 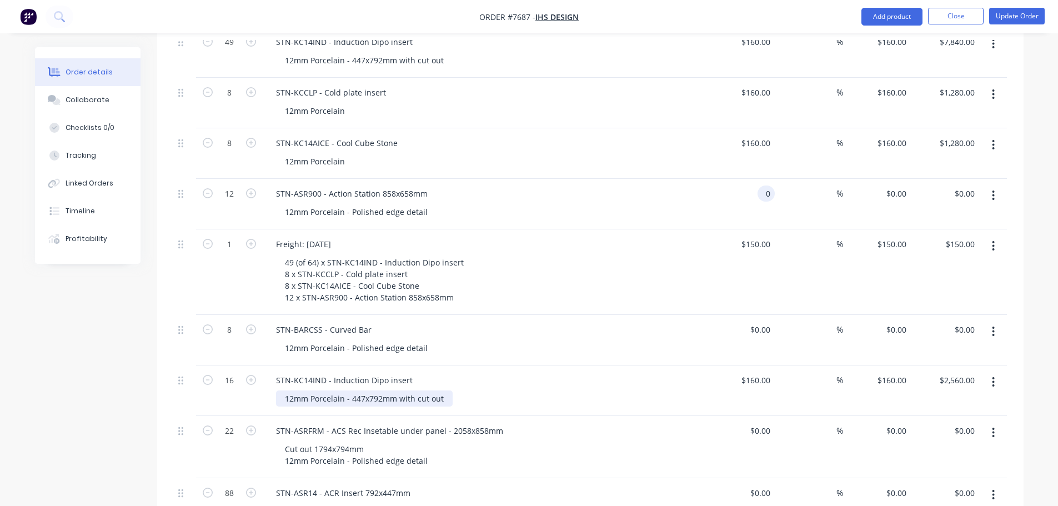 I want to click on div: Collaborate, so click(x=87, y=100).